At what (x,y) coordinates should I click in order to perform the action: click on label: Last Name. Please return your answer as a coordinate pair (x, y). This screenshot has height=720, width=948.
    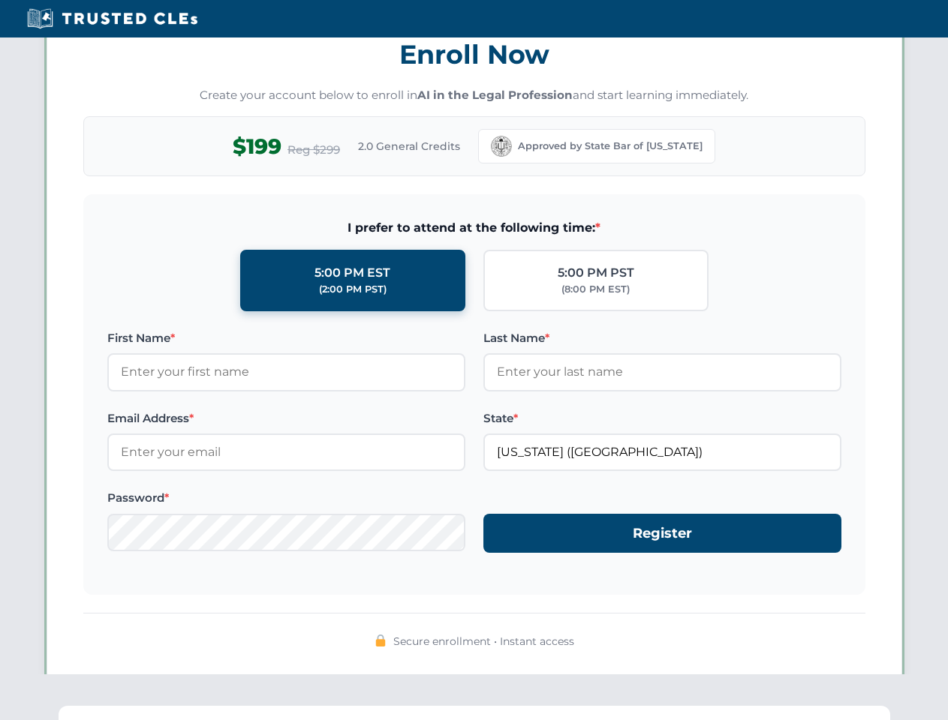
    Looking at the image, I should click on (662, 338).